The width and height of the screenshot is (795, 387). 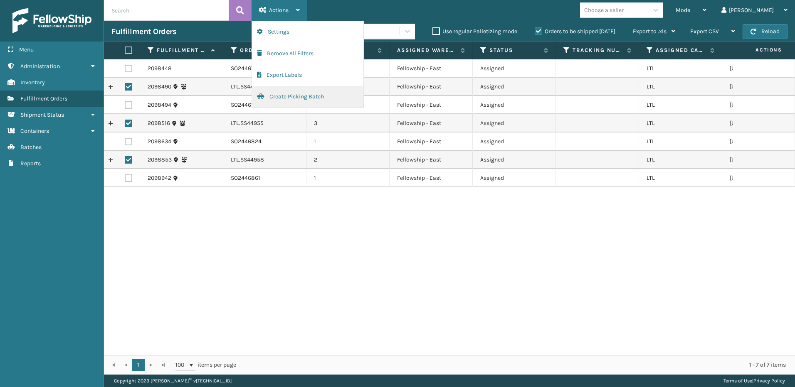 What do you see at coordinates (265, 178) in the screenshot?
I see `td: SO2446861` at bounding box center [265, 178].